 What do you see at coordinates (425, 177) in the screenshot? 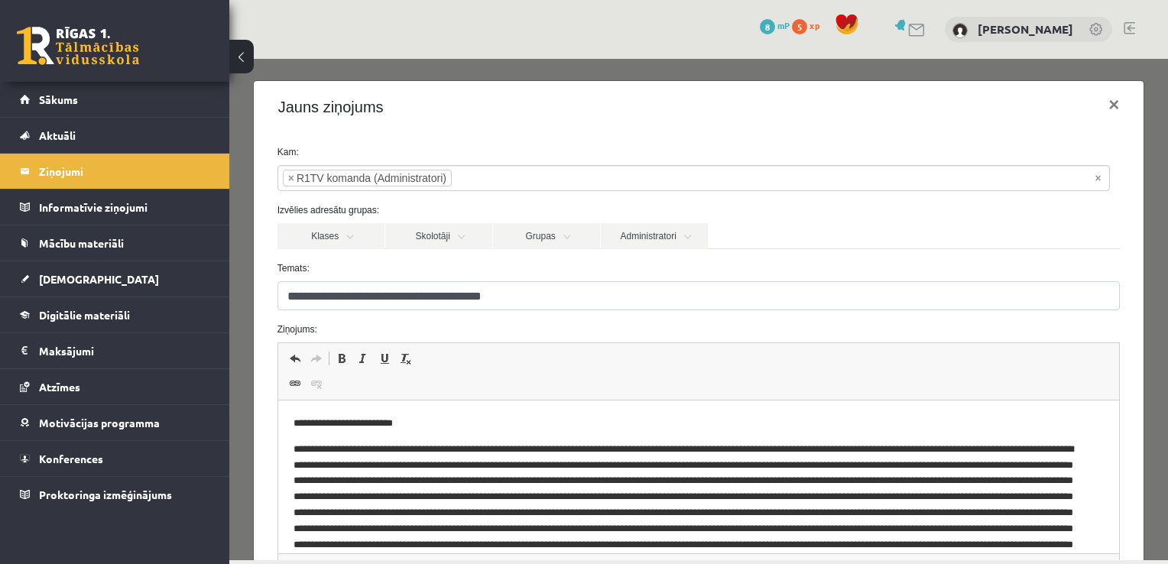
I see `a: Administratori` at bounding box center [425, 177].